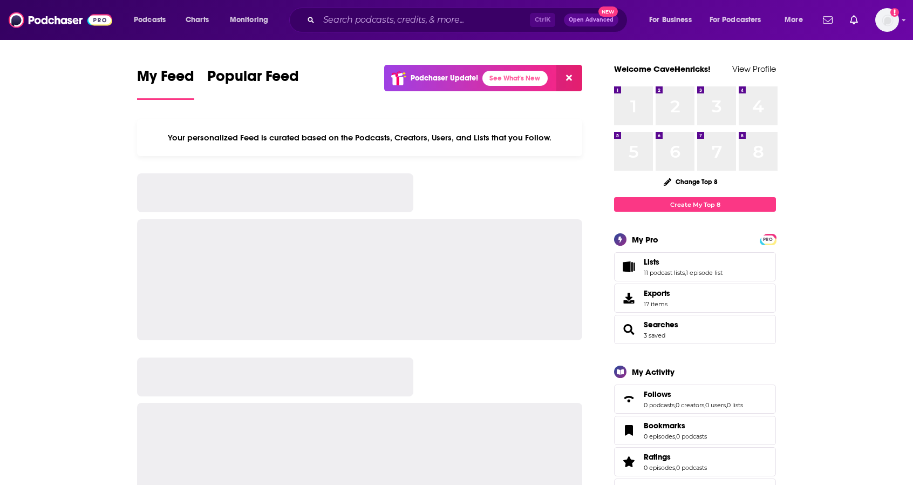 The image size is (913, 485). I want to click on button: Open AdvancedNew, so click(591, 20).